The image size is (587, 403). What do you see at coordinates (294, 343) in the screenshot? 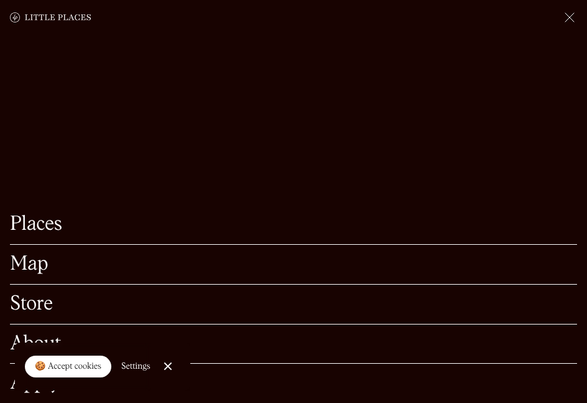
I see `a: About` at bounding box center [294, 343].